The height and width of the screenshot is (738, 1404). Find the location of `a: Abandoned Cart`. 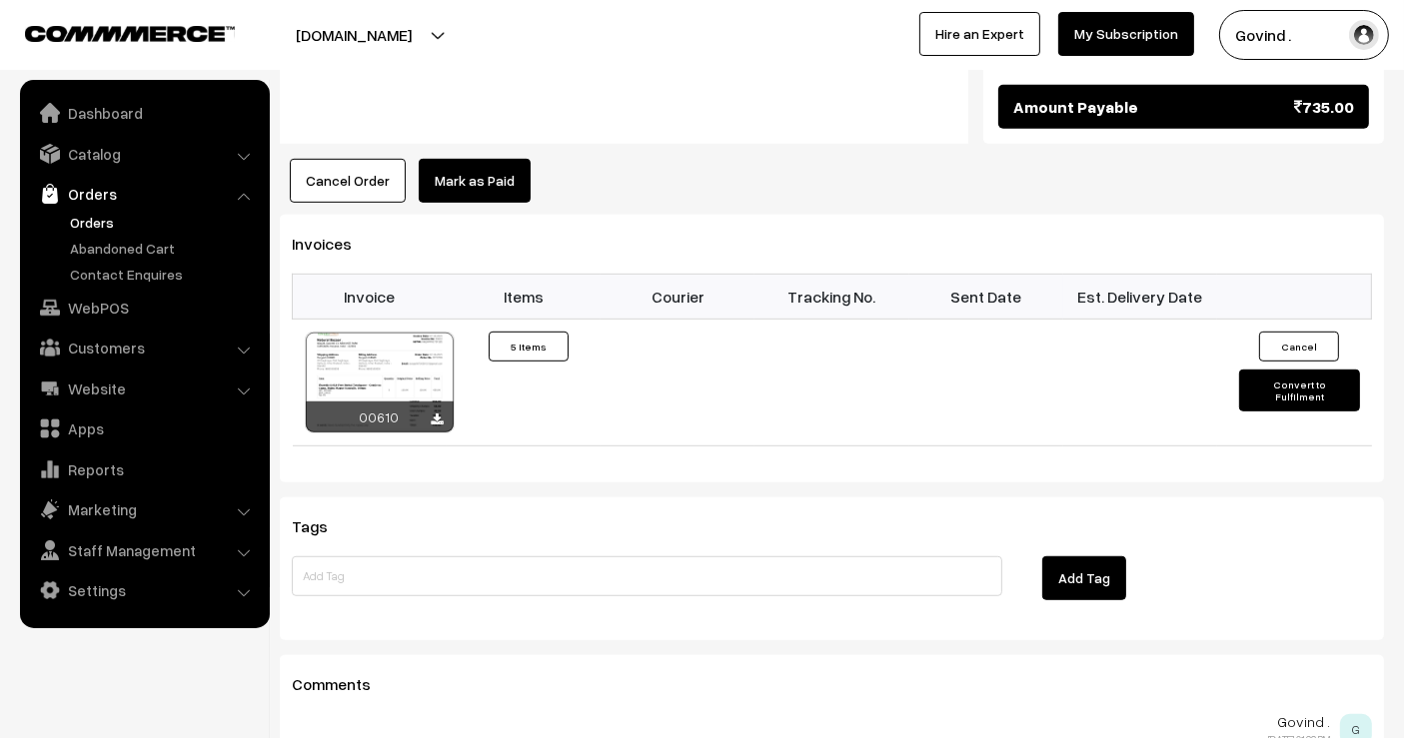

a: Abandoned Cart is located at coordinates (164, 248).